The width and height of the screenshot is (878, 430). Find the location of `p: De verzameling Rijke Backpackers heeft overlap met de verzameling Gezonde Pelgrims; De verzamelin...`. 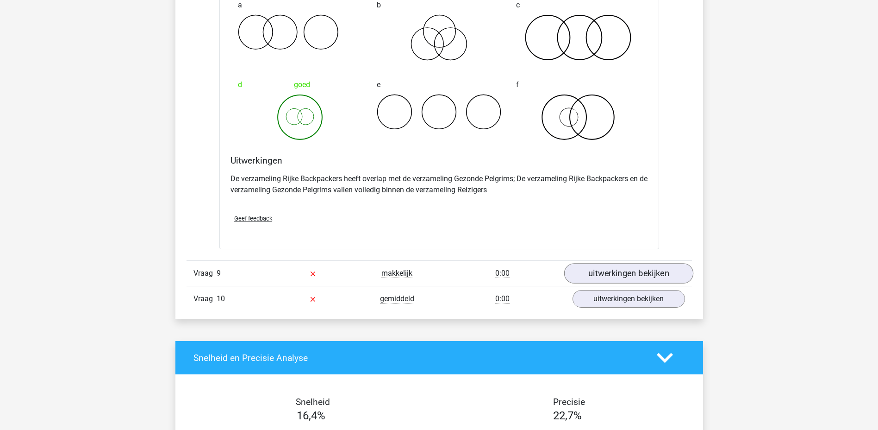

p: De verzameling Rijke Backpackers heeft overlap met de verzameling Gezonde Pelgrims; De verzamelin... is located at coordinates (439, 184).